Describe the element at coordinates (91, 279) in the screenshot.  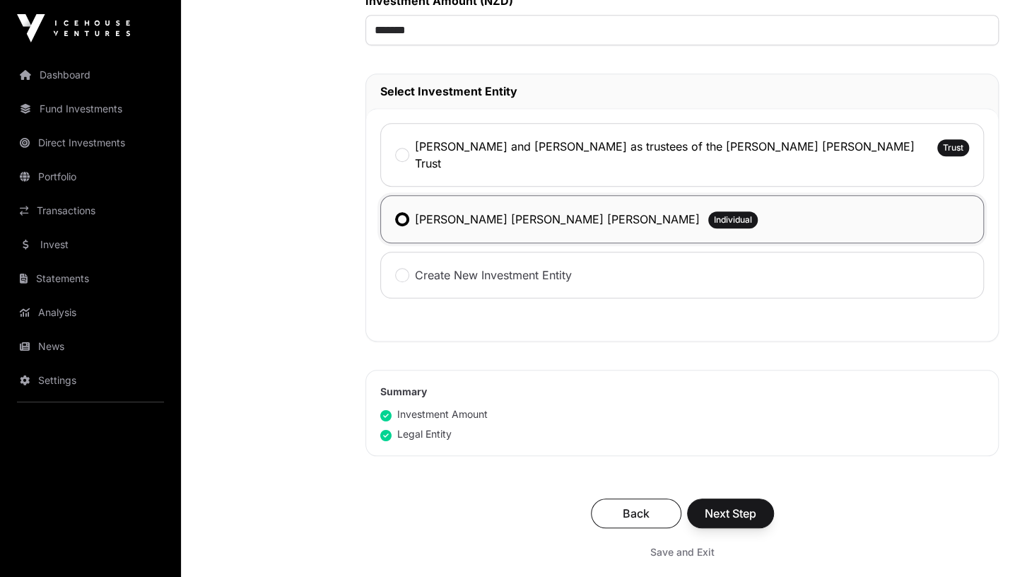
I see `a: Statements` at that location.